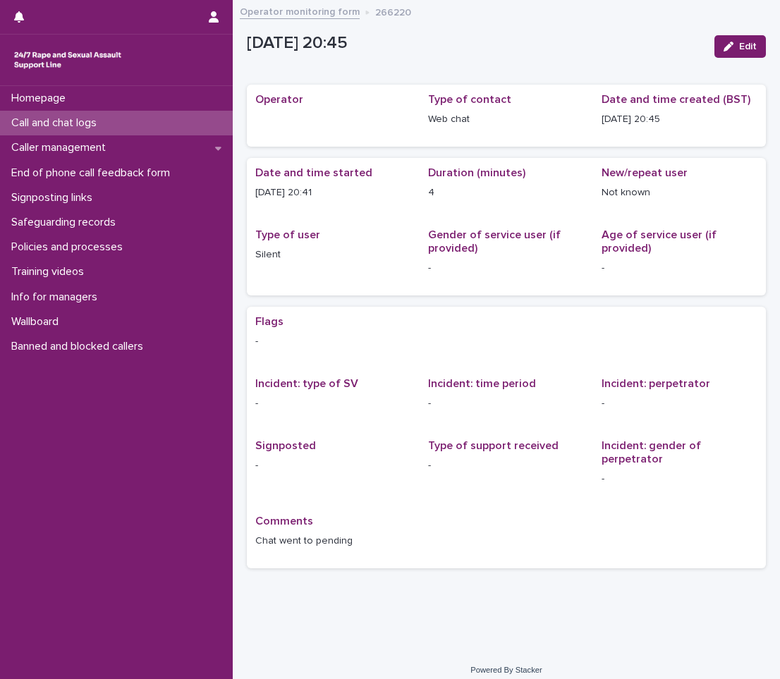  What do you see at coordinates (57, 297) in the screenshot?
I see `p: Info for managers` at bounding box center [57, 297].